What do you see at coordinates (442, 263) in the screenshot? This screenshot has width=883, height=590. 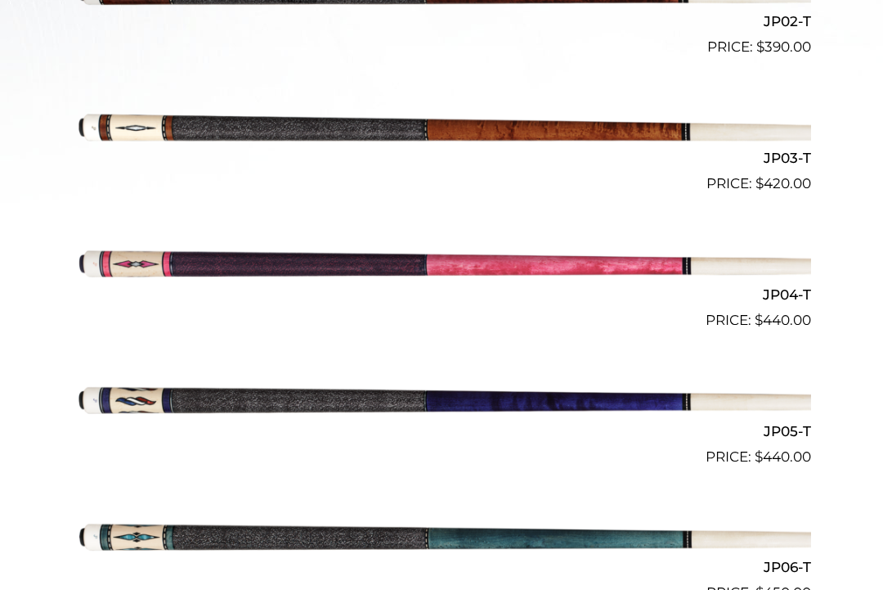 I see `img: JP04-T` at bounding box center [442, 263].